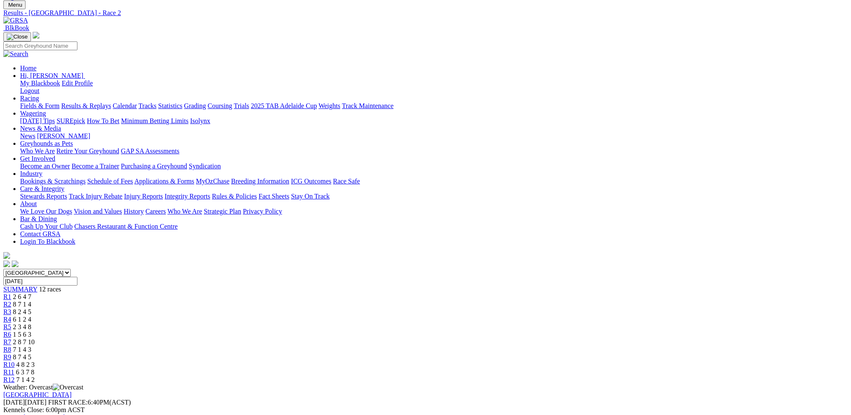  What do you see at coordinates (7, 356) in the screenshot?
I see `a: R9` at bounding box center [7, 356].